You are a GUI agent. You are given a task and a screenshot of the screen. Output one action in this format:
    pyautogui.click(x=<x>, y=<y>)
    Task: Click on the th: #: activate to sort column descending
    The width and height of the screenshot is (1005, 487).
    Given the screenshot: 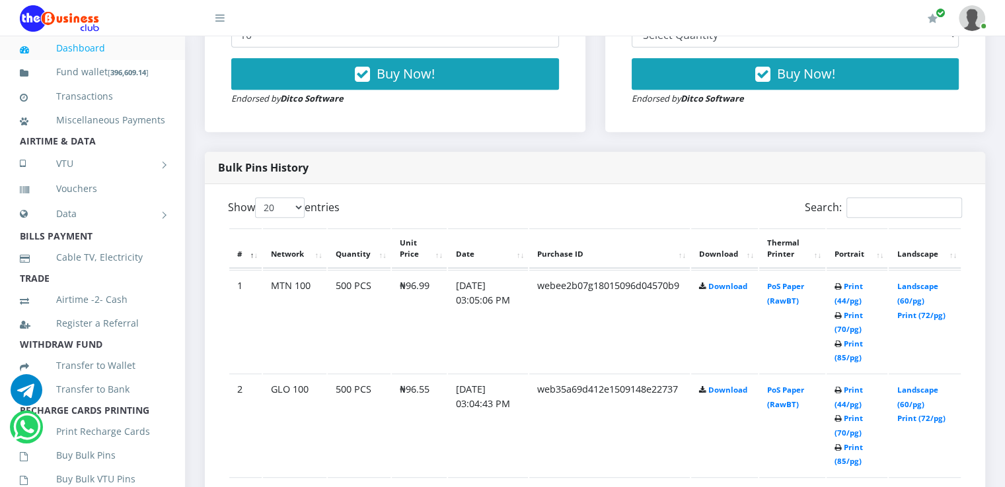 What is the action you would take?
    pyautogui.click(x=245, y=249)
    